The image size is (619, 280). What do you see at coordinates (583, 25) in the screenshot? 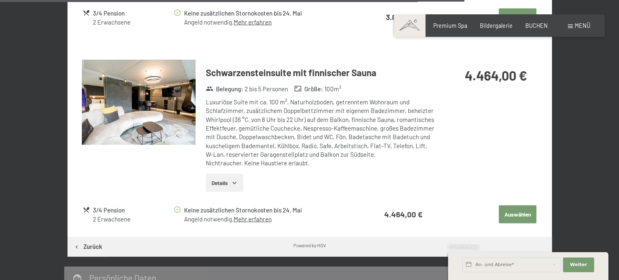
I see `span: Menü` at bounding box center [583, 25].